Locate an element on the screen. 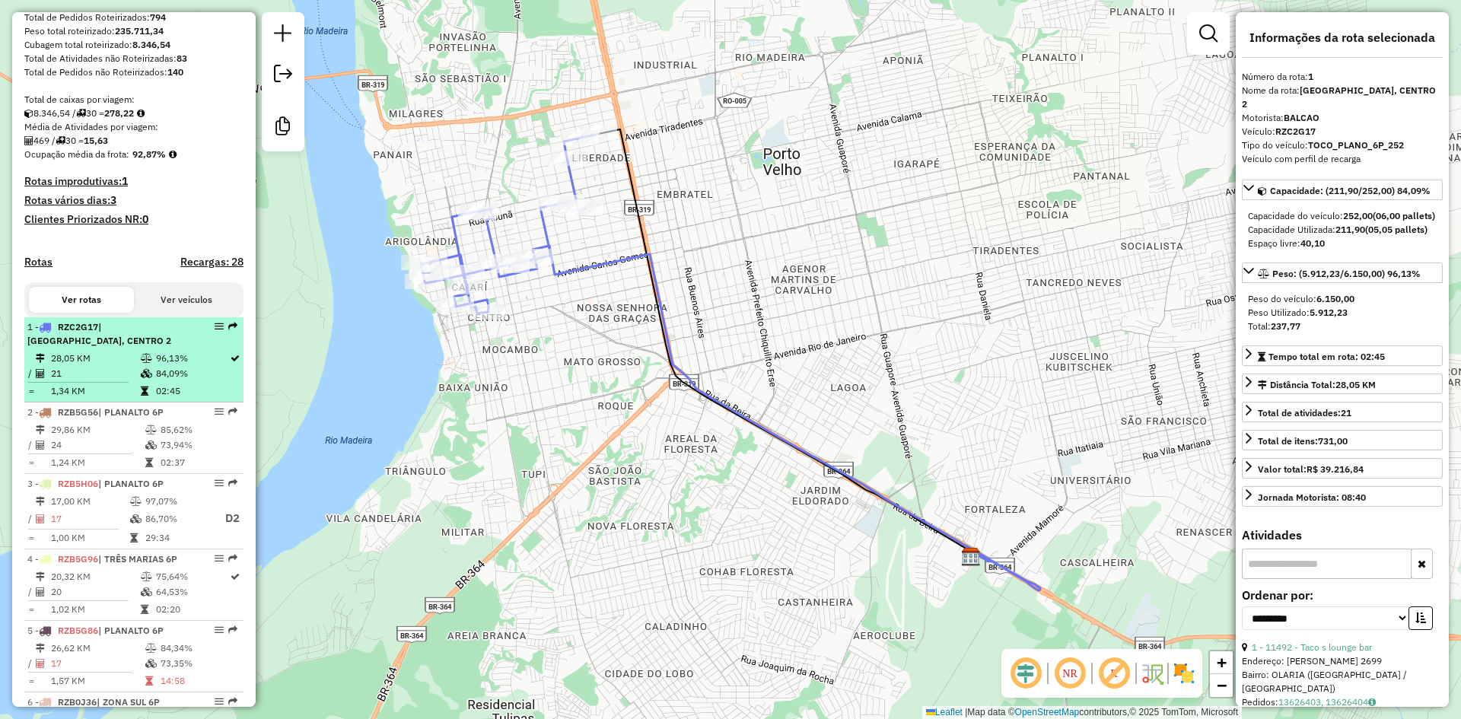  h4: Clientes Priorizados NR: is located at coordinates (134, 219).